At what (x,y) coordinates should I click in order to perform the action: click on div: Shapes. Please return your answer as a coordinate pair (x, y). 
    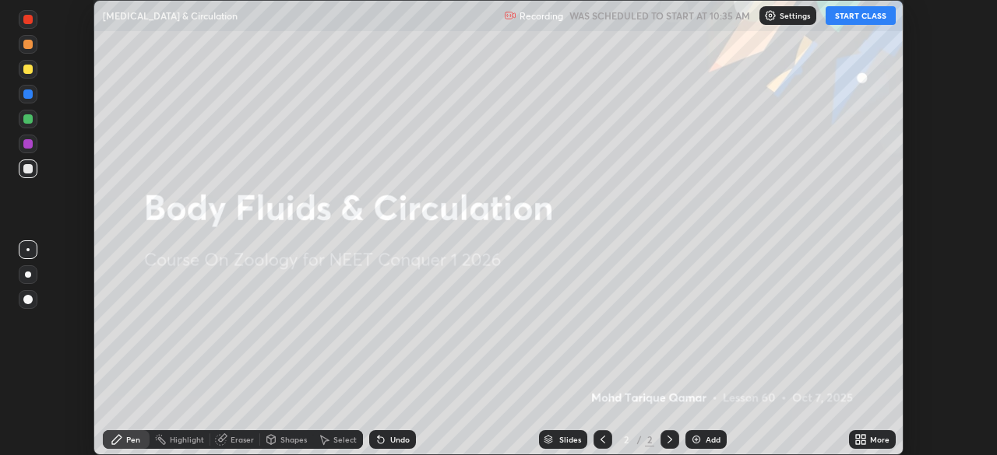
    Looking at the image, I should click on (294, 440).